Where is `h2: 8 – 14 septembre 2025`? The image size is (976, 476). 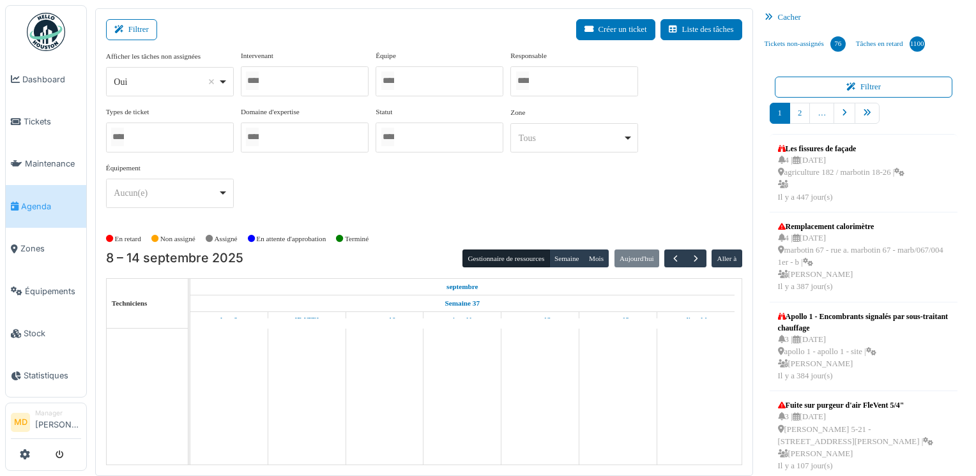 h2: 8 – 14 septembre 2025 is located at coordinates (174, 259).